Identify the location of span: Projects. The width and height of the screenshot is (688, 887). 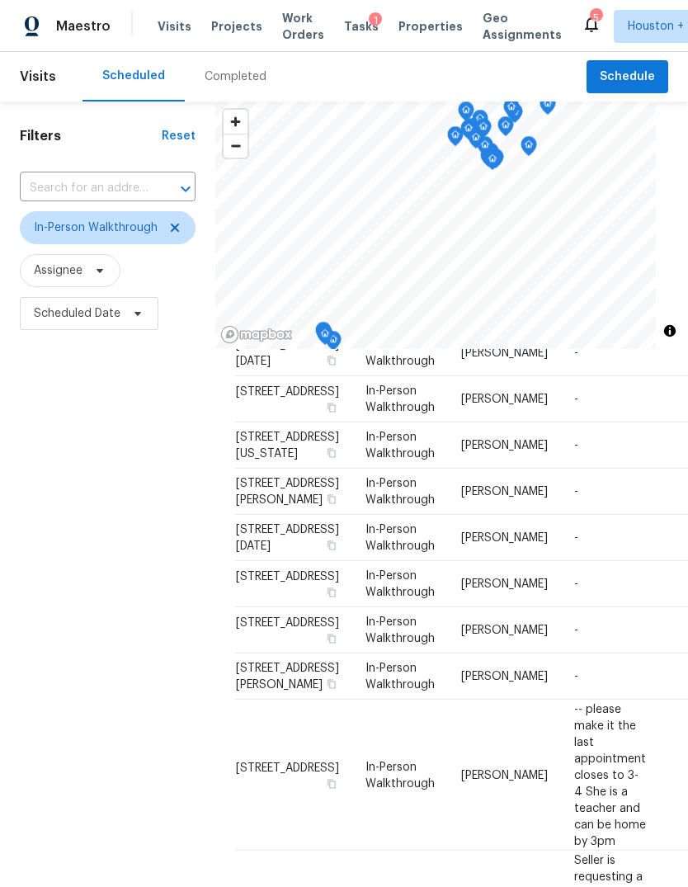
(237, 26).